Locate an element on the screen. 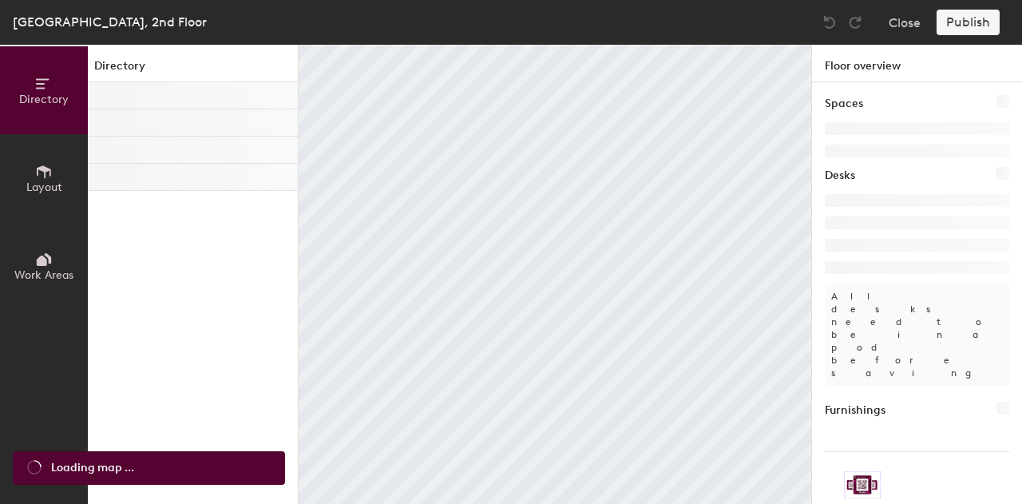 The height and width of the screenshot is (504, 1022). span: Layout is located at coordinates (44, 187).